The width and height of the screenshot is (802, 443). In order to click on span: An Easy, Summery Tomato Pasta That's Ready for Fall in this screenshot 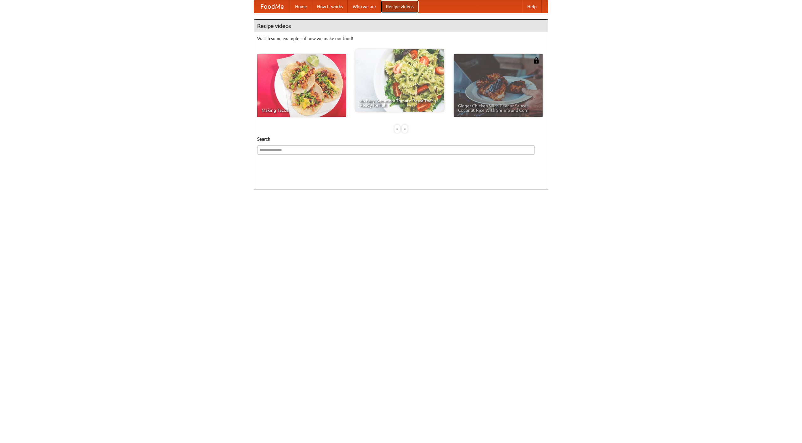, I will do `click(400, 103)`.